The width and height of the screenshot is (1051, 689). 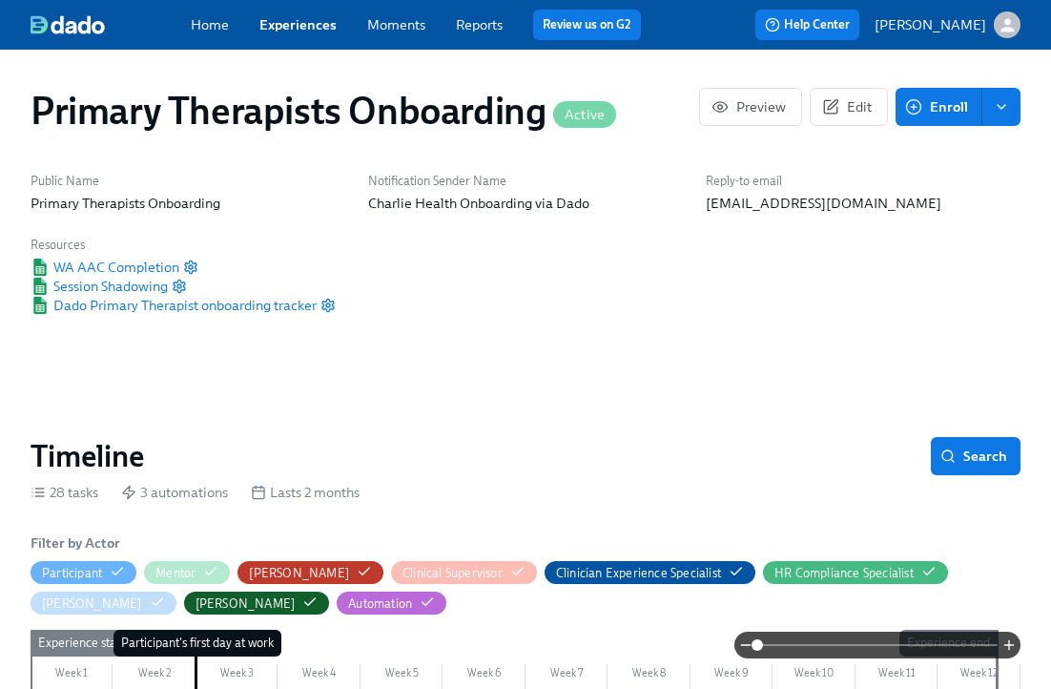 What do you see at coordinates (526, 180) in the screenshot?
I see `h6: Notification Sender Name` at bounding box center [526, 180].